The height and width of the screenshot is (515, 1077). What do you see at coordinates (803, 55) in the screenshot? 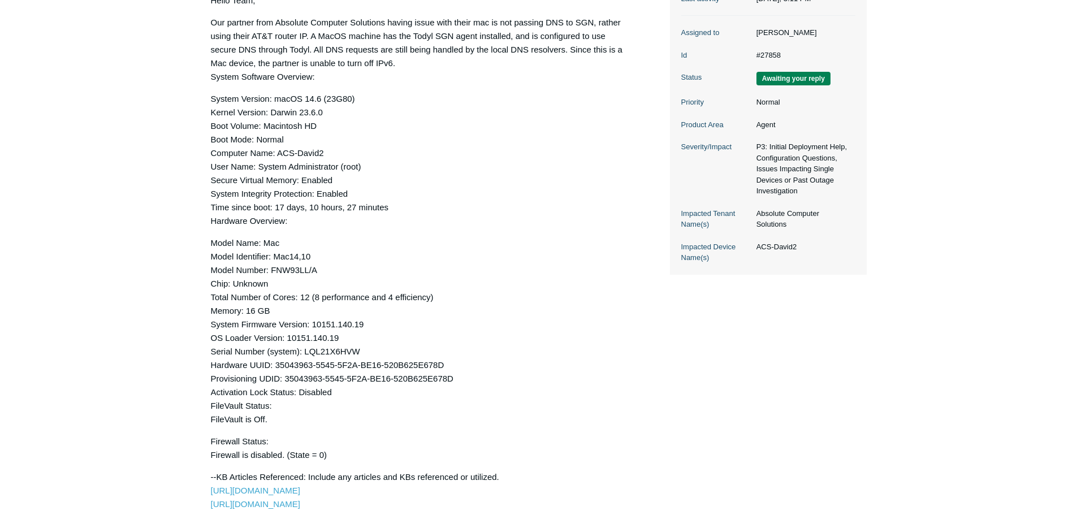
I see `dd: #27858` at bounding box center [803, 55].